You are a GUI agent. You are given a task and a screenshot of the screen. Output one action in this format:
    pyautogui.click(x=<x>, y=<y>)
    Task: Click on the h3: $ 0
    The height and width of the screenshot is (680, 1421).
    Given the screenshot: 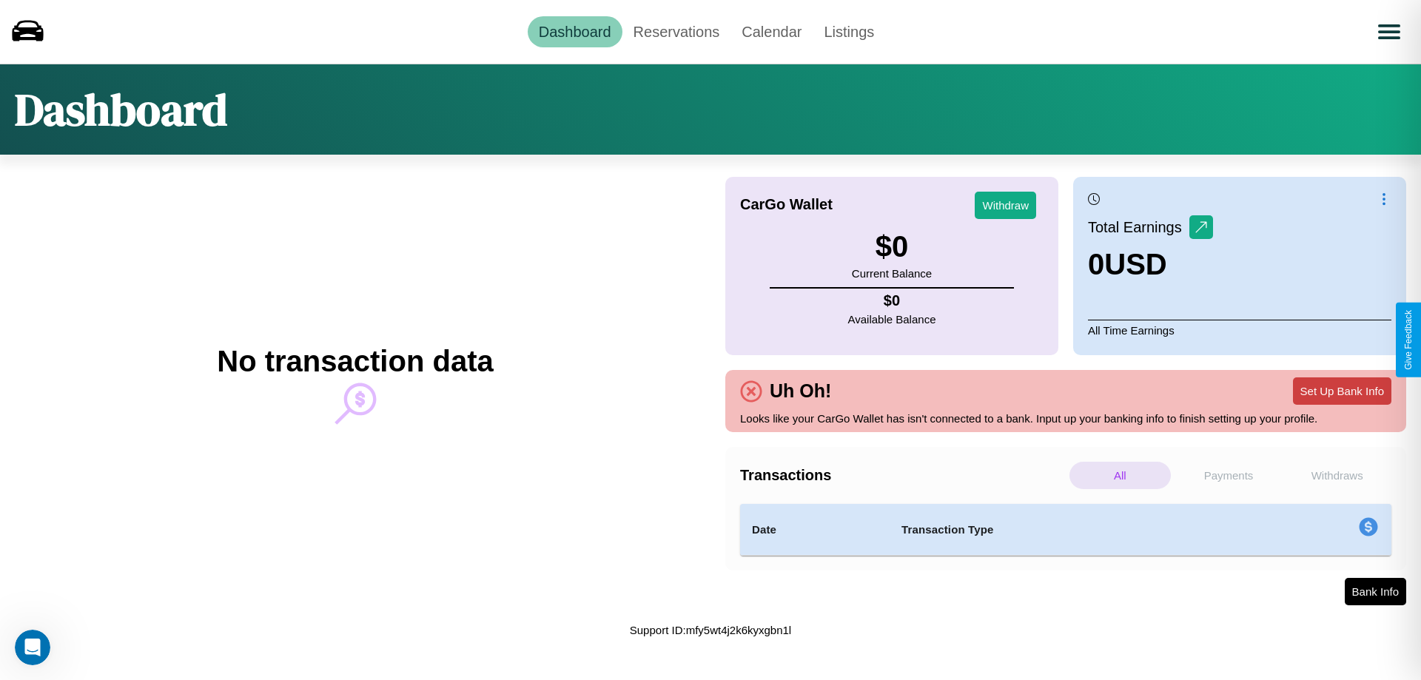 What is the action you would take?
    pyautogui.click(x=892, y=246)
    